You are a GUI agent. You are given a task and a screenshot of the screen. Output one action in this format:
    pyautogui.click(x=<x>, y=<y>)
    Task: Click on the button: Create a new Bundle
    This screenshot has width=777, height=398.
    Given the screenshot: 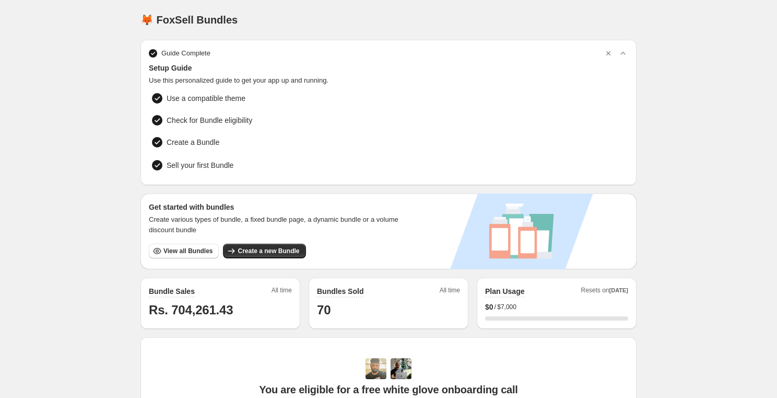 What is the action you would take?
    pyautogui.click(x=264, y=251)
    